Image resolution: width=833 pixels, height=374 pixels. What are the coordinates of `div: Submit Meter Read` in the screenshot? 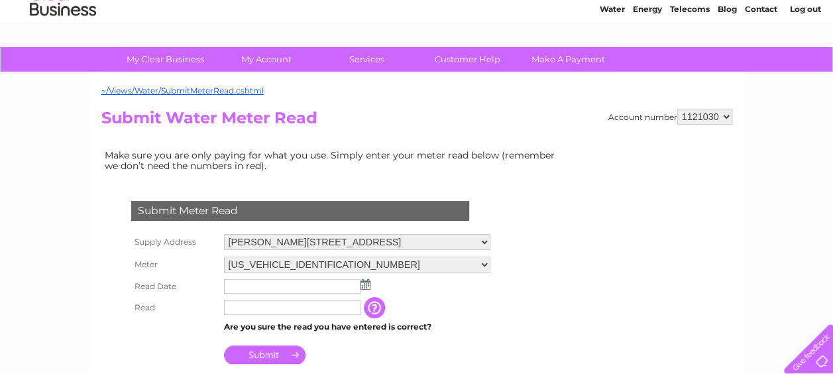 It's located at (300, 211).